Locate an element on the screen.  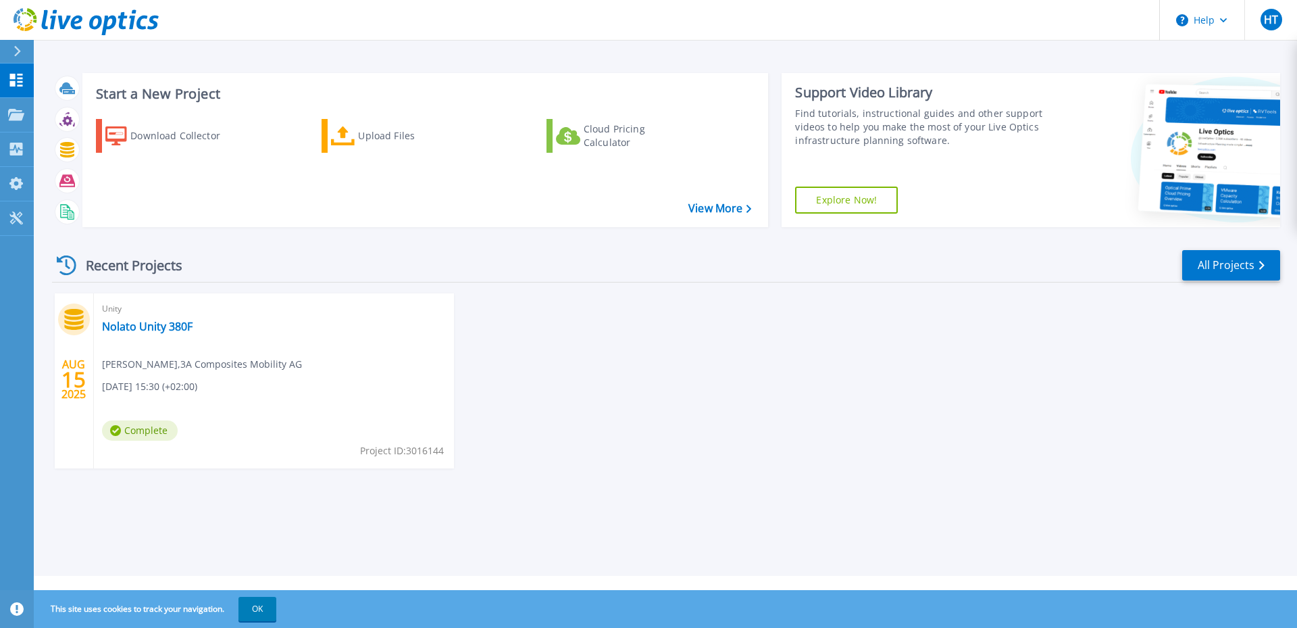
a: All Projects is located at coordinates (1231, 265).